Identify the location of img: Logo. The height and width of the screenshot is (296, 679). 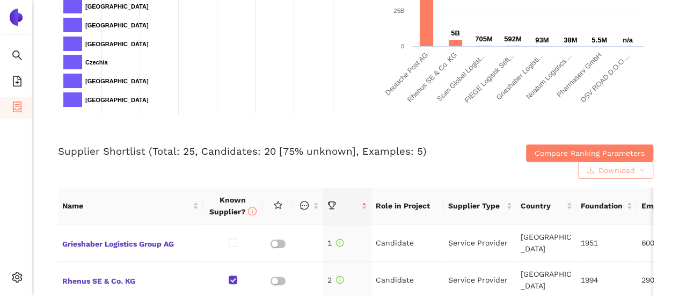
(16, 17).